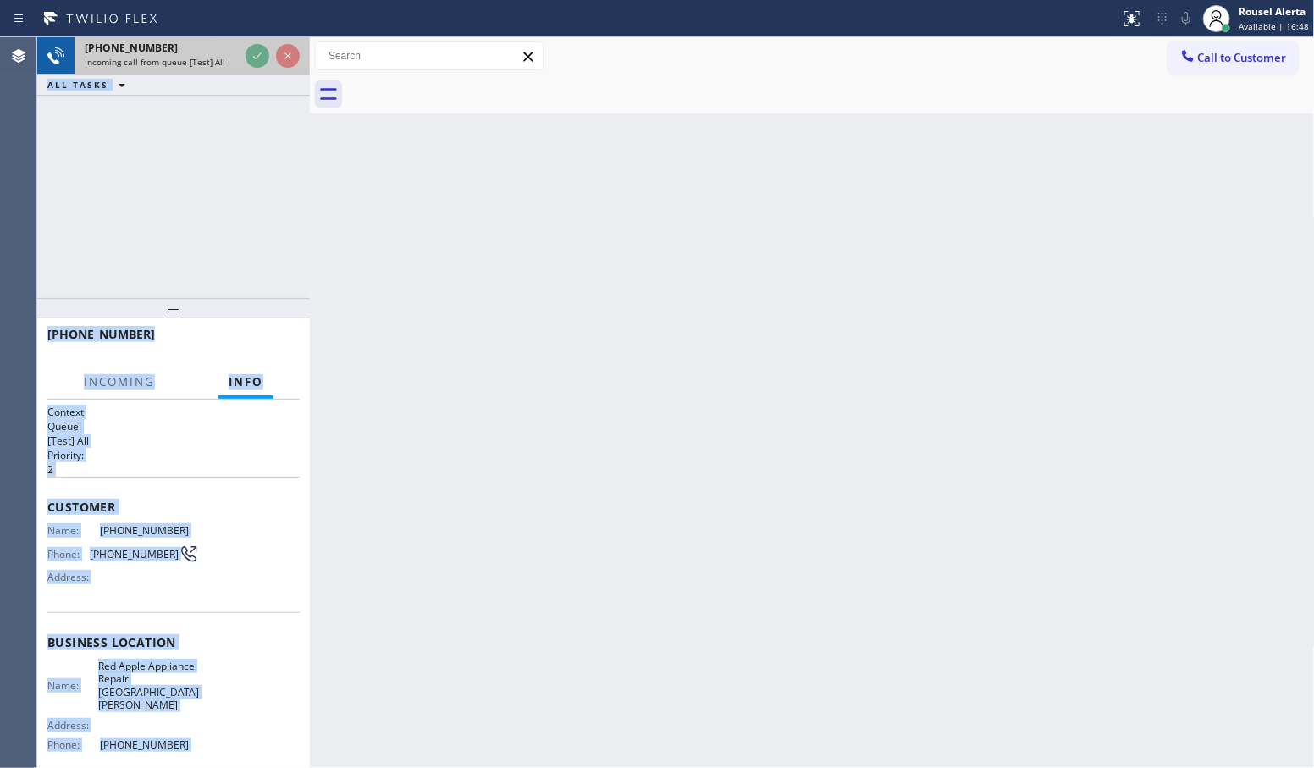 The image size is (1314, 768). What do you see at coordinates (155, 62) in the screenshot?
I see `span: Incoming call from queue [Test] All` at bounding box center [155, 62].